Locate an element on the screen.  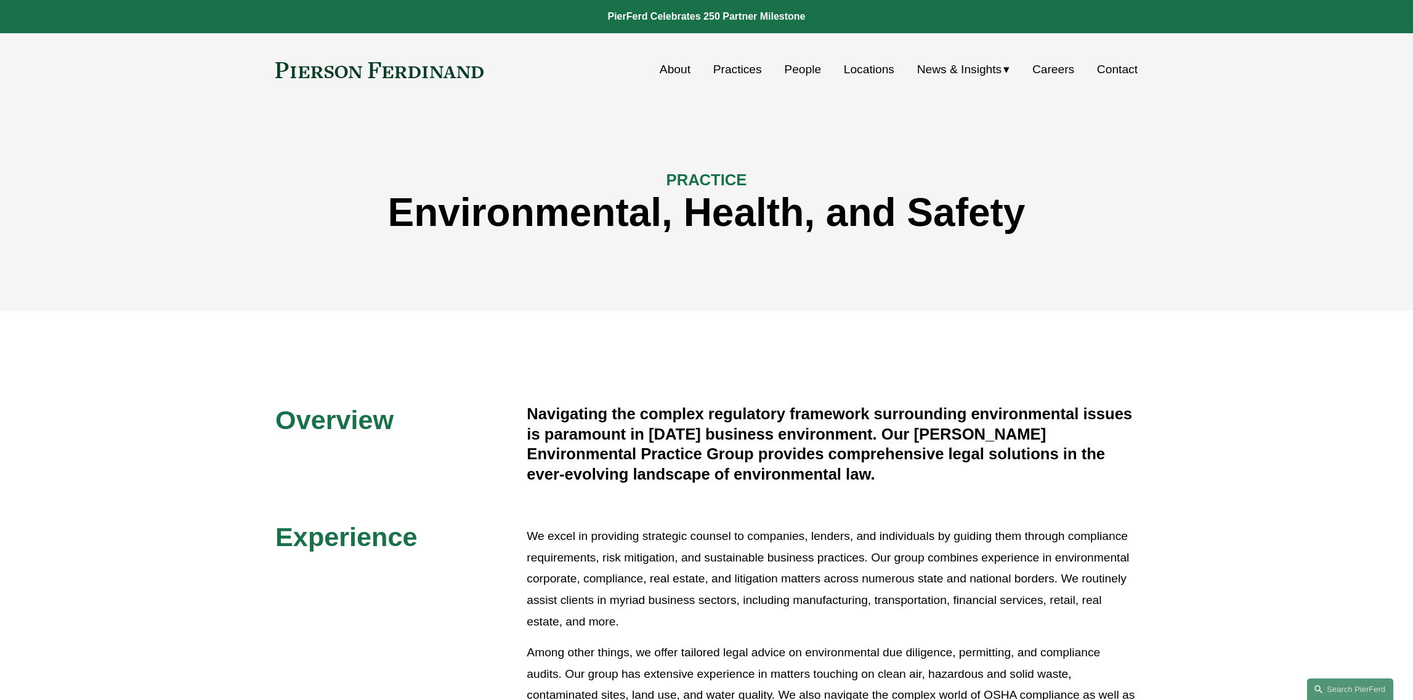
a: About is located at coordinates (675, 70).